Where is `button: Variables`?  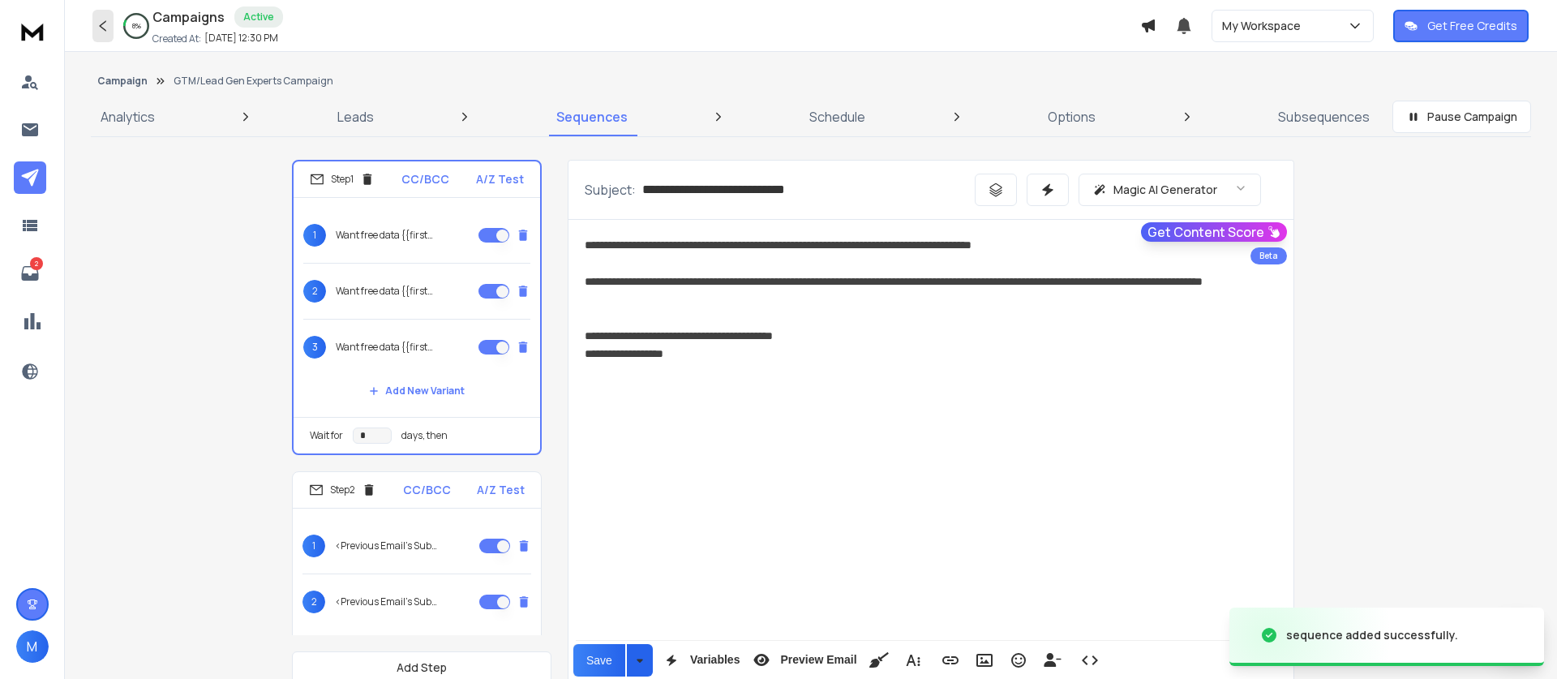
button: Variables is located at coordinates (700, 660).